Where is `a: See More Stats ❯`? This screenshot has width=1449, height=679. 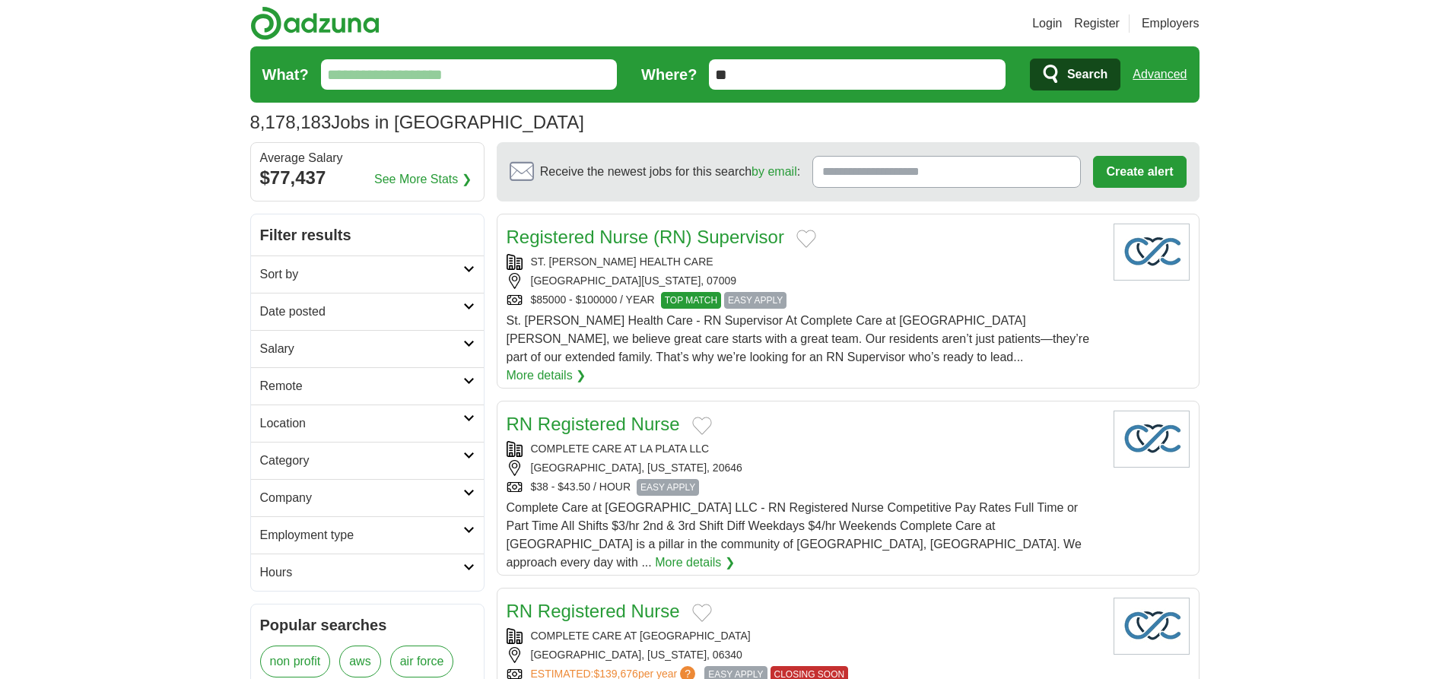
a: See More Stats ❯ is located at coordinates (423, 179).